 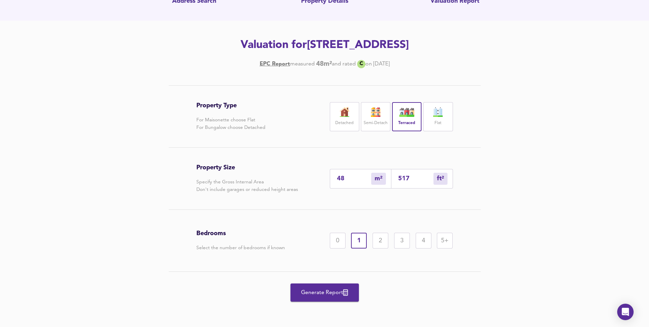 I want to click on div: on, so click(x=369, y=64).